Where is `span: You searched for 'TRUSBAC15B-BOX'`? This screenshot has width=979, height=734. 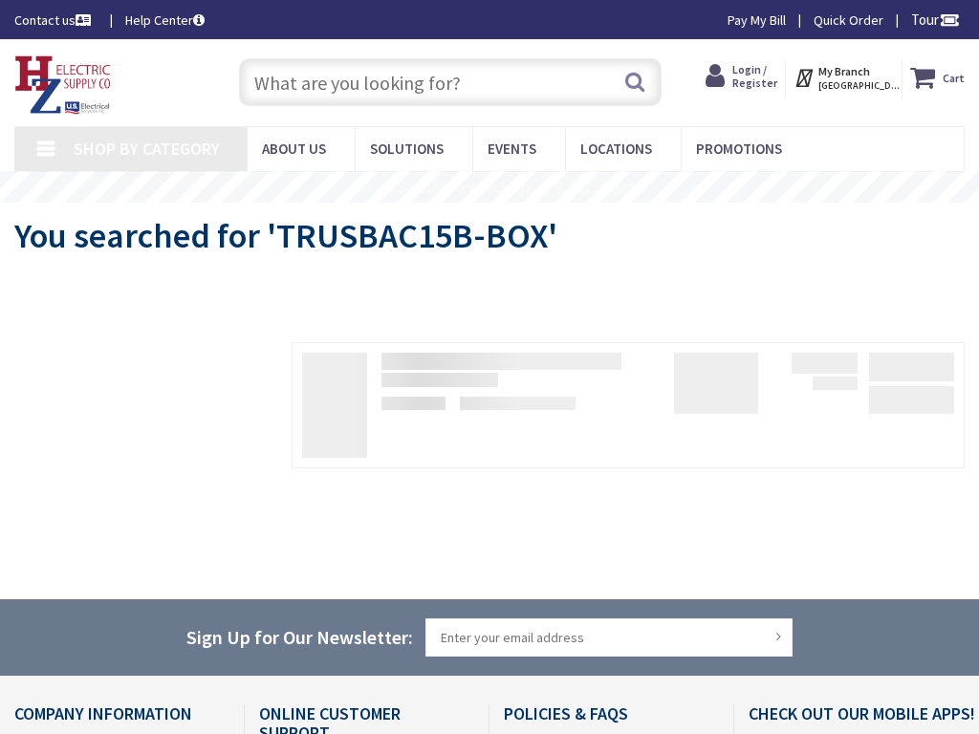
span: You searched for 'TRUSBAC15B-BOX' is located at coordinates (286, 235).